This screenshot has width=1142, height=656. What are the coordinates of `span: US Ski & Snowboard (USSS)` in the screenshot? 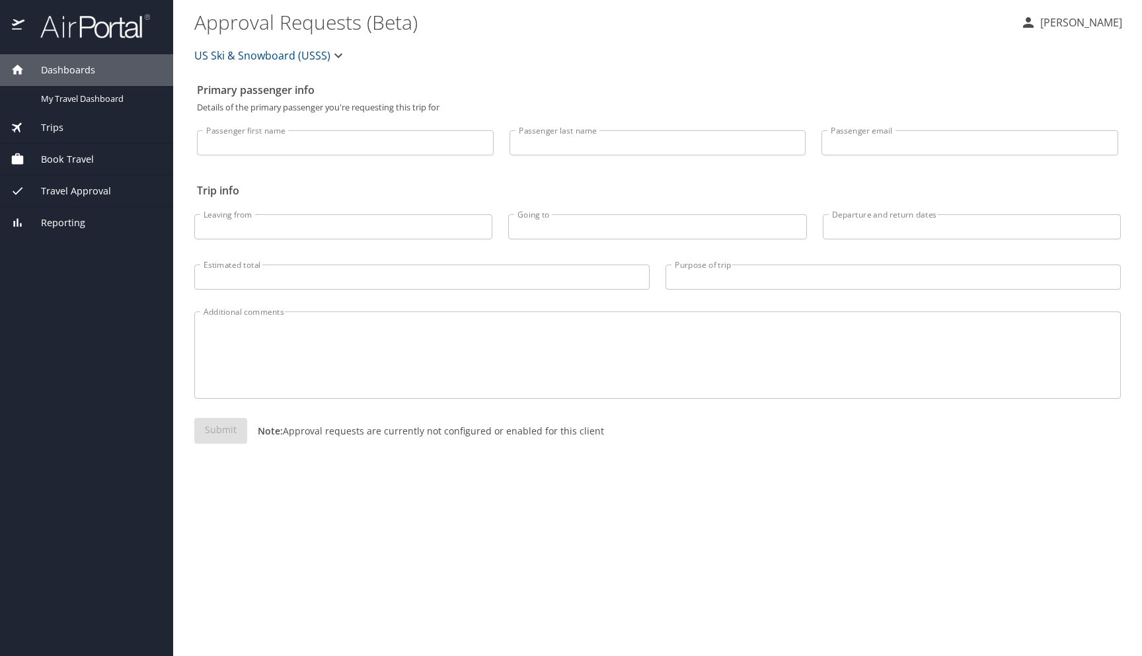 It's located at (262, 56).